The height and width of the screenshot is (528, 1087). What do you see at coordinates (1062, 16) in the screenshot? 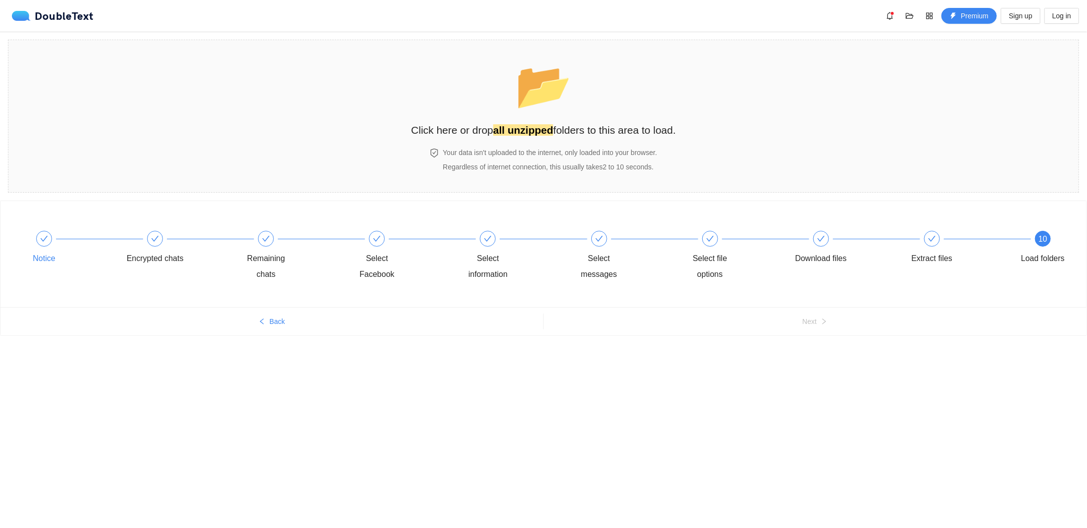
I see `span: Log in` at bounding box center [1062, 16].